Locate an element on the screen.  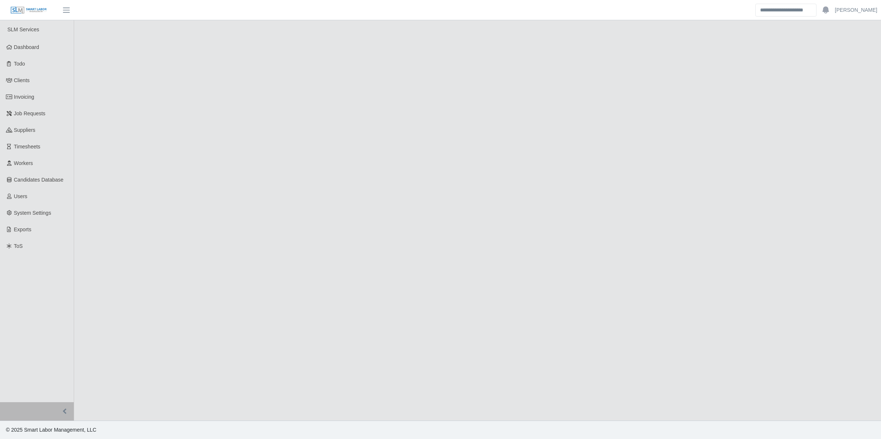
span: Workers is located at coordinates (24, 163).